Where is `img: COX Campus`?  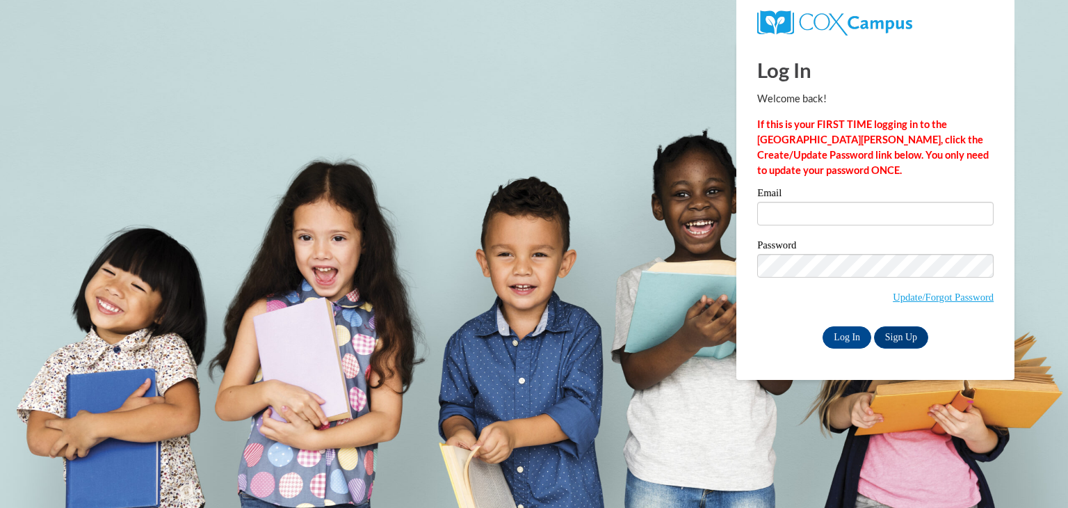
img: COX Campus is located at coordinates (835, 23).